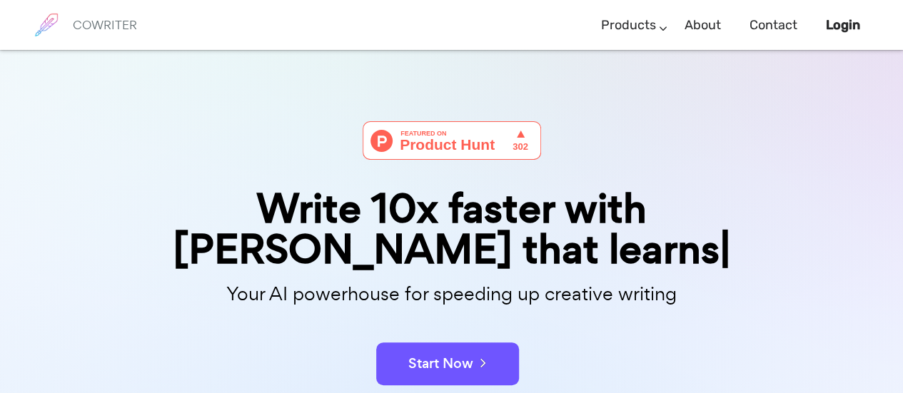 This screenshot has height=393, width=903. What do you see at coordinates (447, 364) in the screenshot?
I see `button: Start Now` at bounding box center [447, 364].